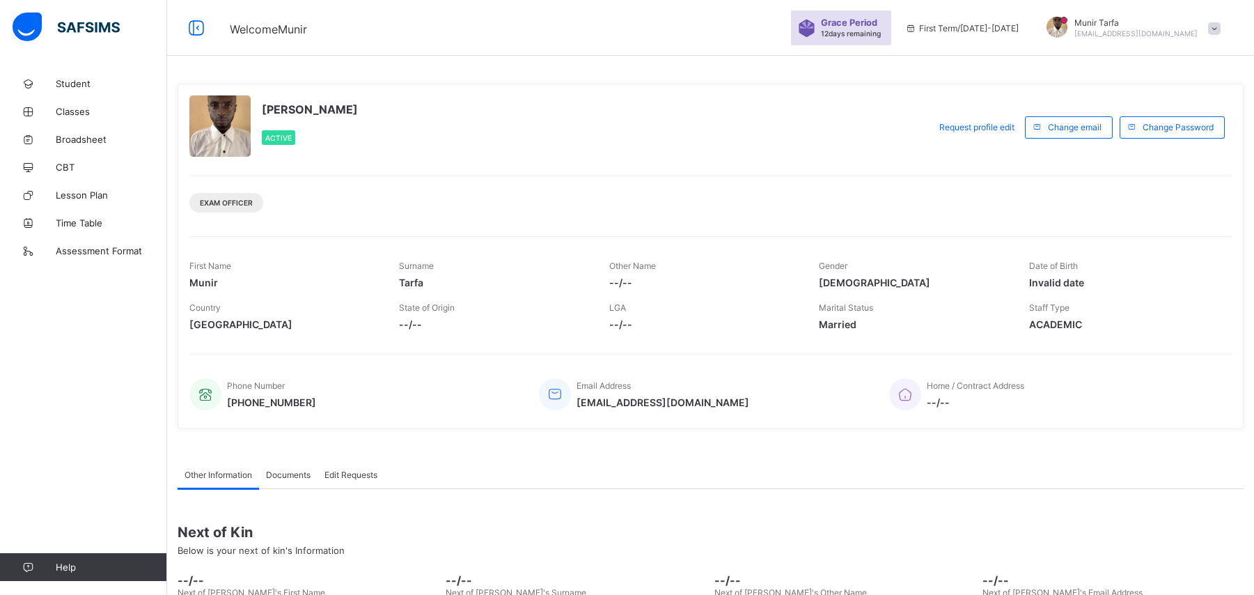 Image resolution: width=1254 pixels, height=595 pixels. Describe the element at coordinates (1136, 22) in the screenshot. I see `span: Munir Tarfa` at that location.